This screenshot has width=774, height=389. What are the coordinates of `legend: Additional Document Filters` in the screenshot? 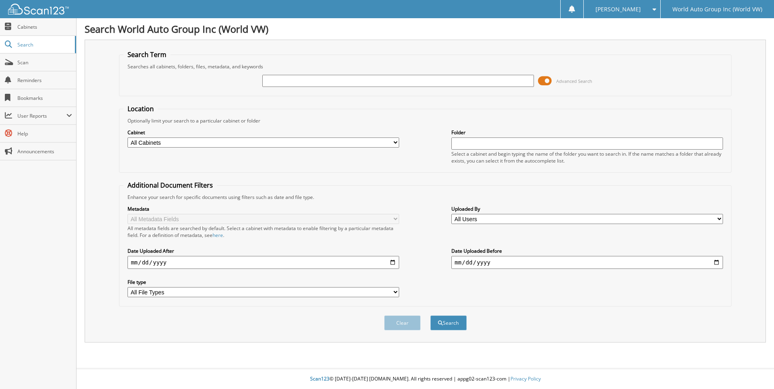 It's located at (170, 185).